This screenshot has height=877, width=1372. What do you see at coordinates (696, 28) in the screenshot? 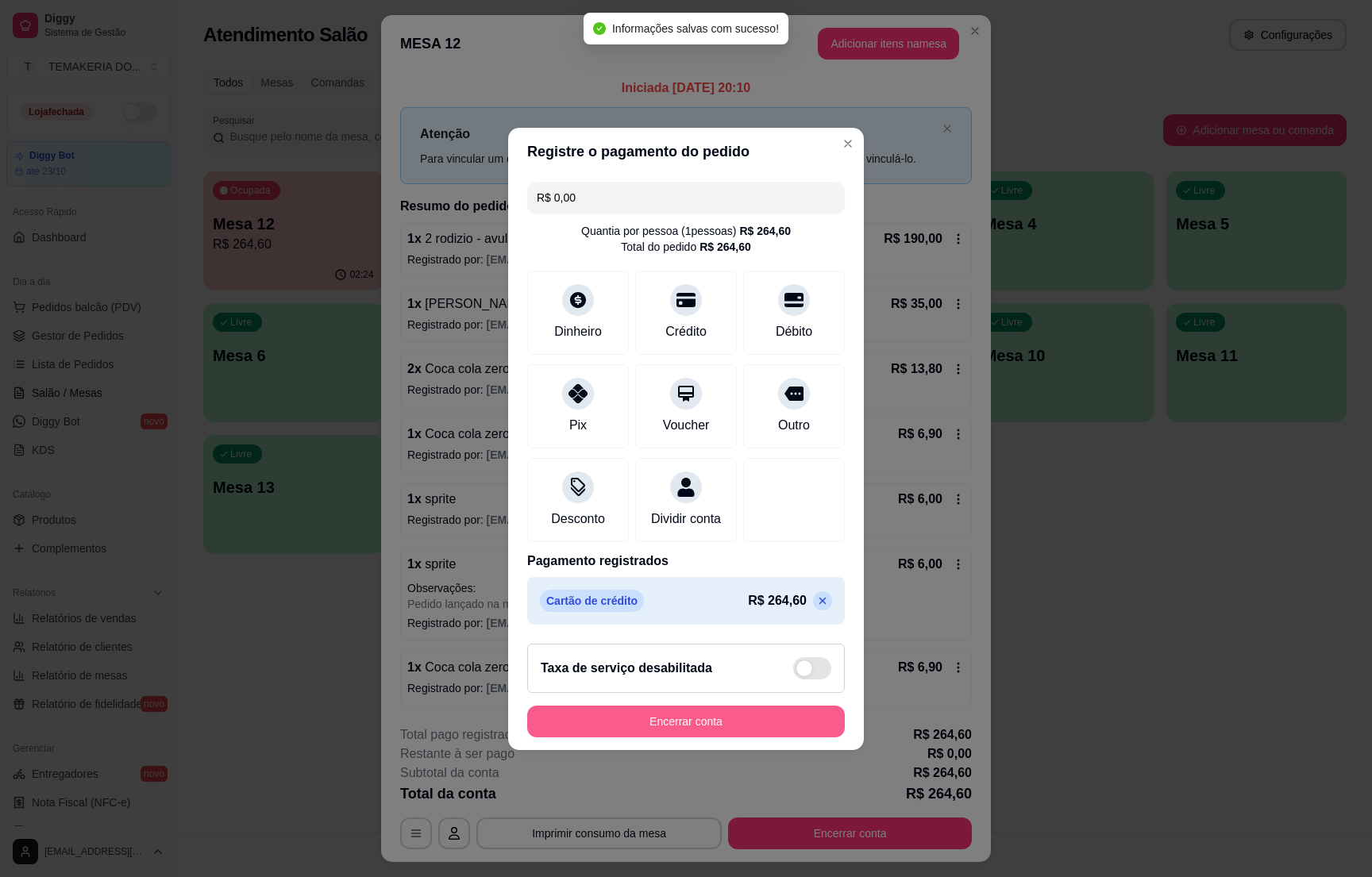
I see `span: Informações salvas com sucesso!` at bounding box center [696, 28].